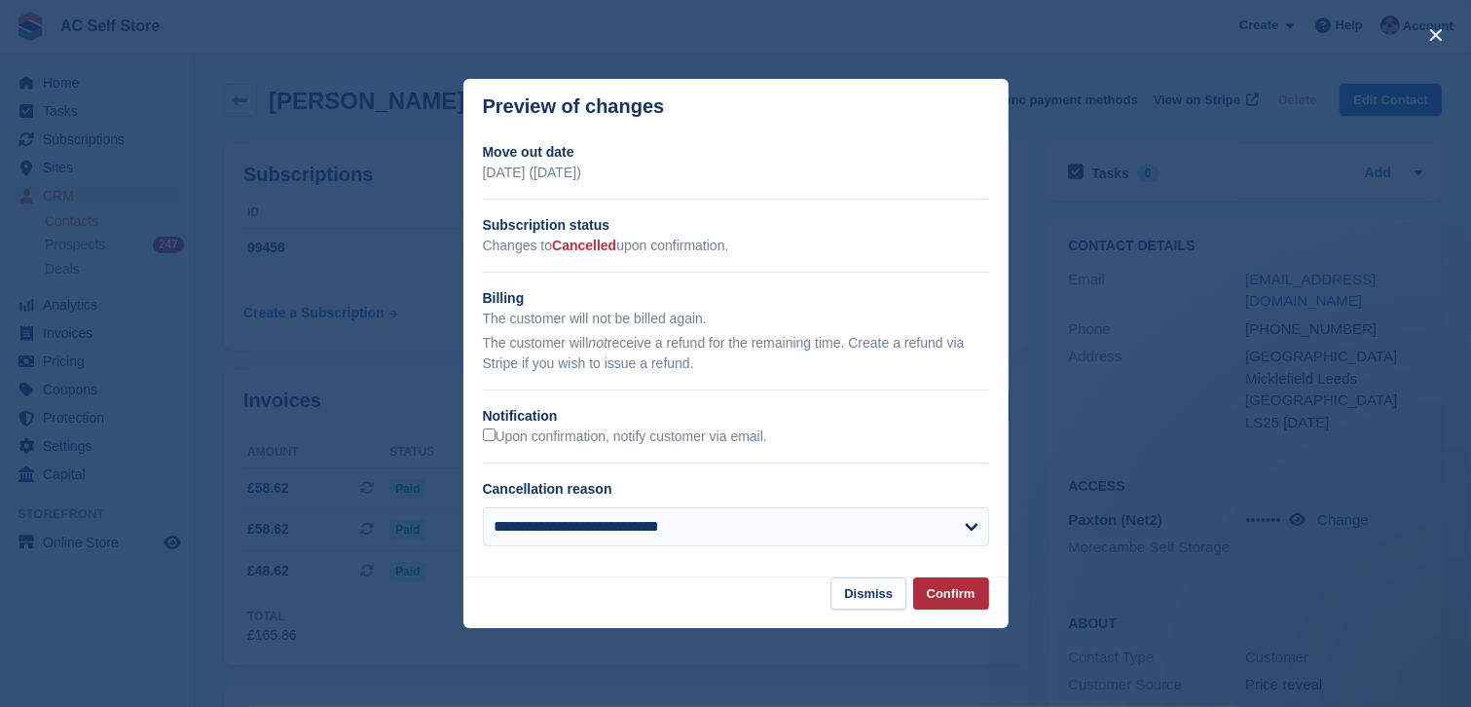 The image size is (1471, 707). What do you see at coordinates (736, 225) in the screenshot?
I see `h2: Subscription status` at bounding box center [736, 225].